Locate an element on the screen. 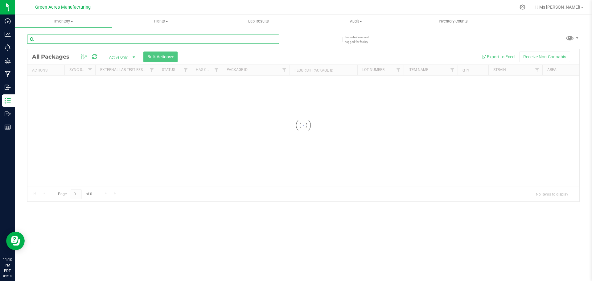  span: Inventory Counts is located at coordinates (453, 21).